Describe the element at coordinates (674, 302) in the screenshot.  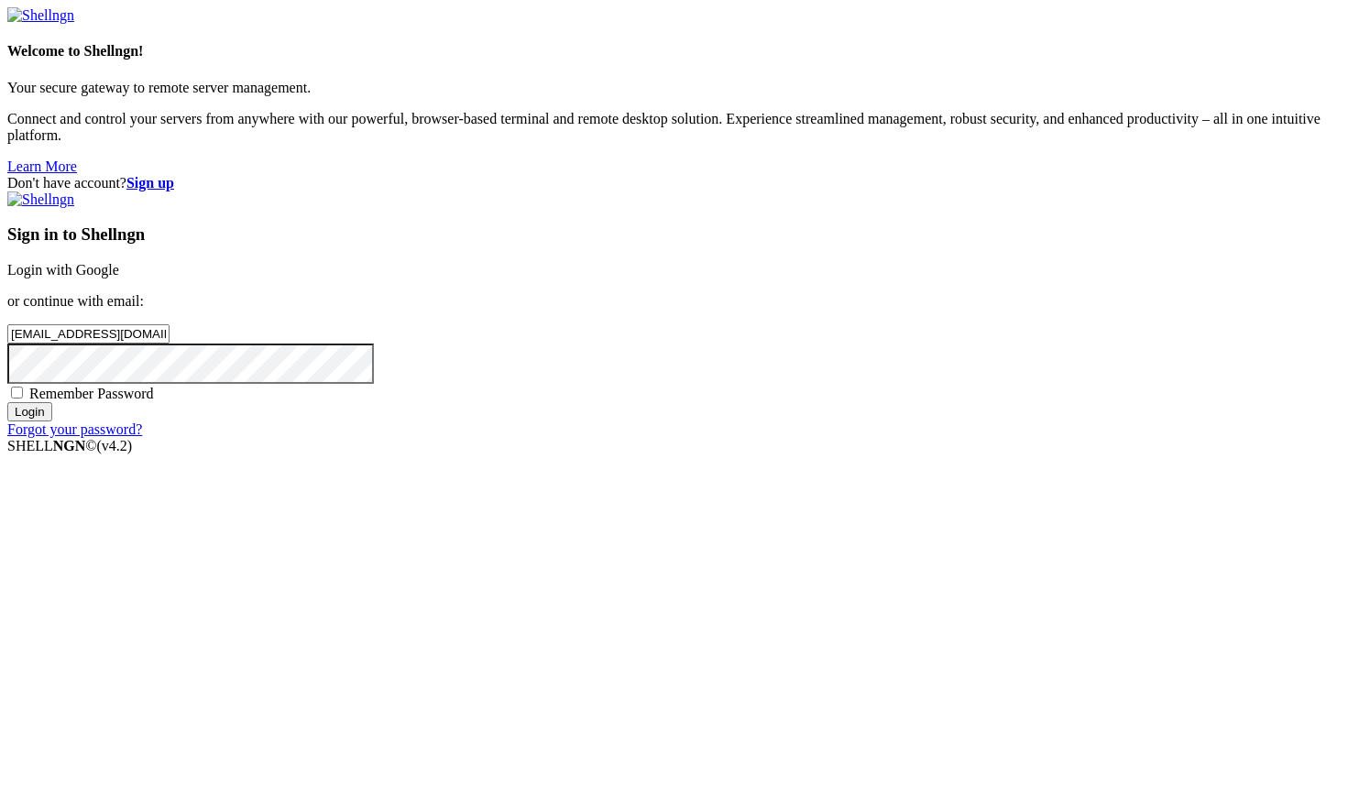
I see `p: or continue with email:` at that location.